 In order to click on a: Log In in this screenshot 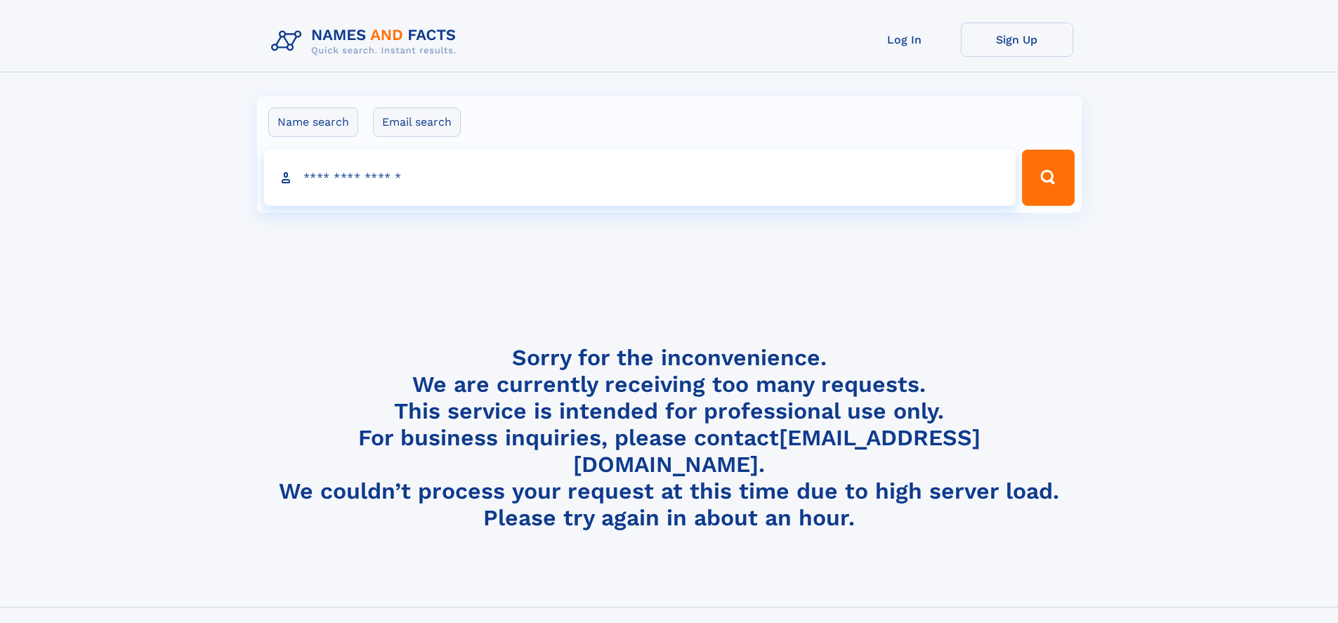, I will do `click(905, 39)`.